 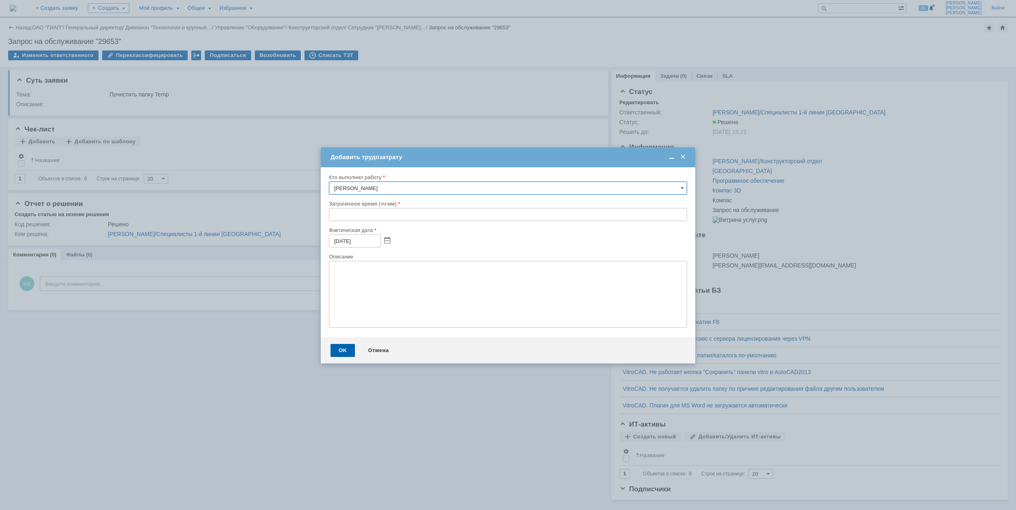 I want to click on div: Фактическая дата, so click(x=507, y=230).